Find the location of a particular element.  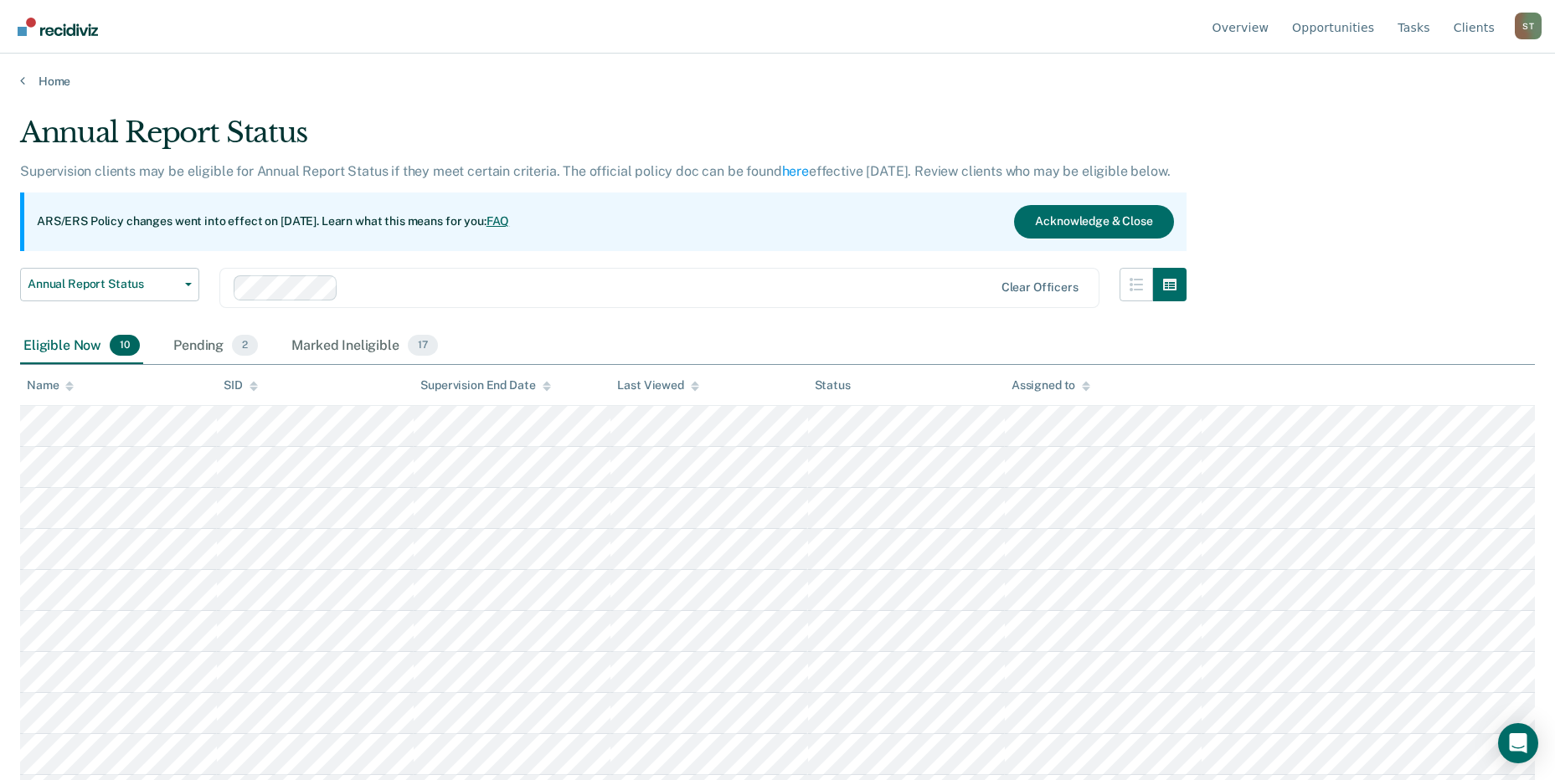

span: 2 is located at coordinates (244, 346).